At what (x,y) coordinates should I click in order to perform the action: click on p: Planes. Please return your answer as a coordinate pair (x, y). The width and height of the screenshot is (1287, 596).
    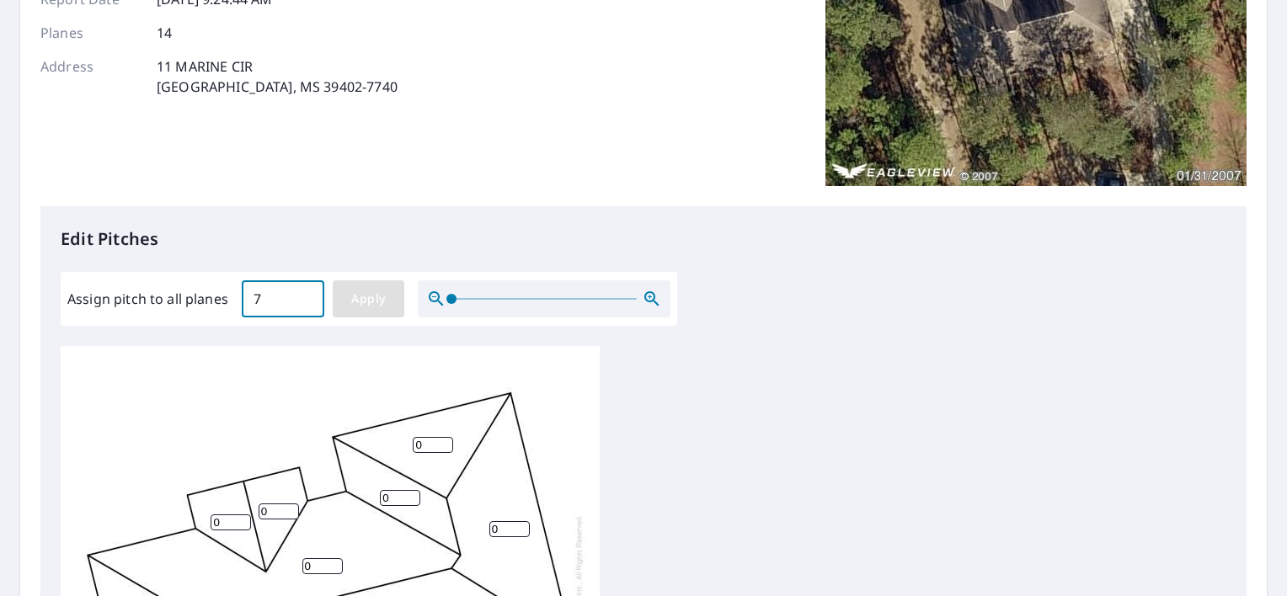
    Looking at the image, I should click on (91, 33).